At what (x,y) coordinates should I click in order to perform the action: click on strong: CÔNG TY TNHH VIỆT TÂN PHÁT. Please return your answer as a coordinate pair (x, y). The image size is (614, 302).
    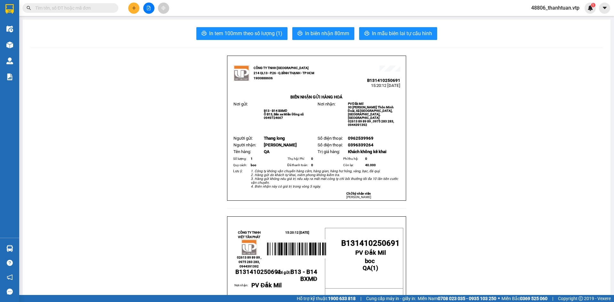
    Looking at the image, I should click on (249, 235).